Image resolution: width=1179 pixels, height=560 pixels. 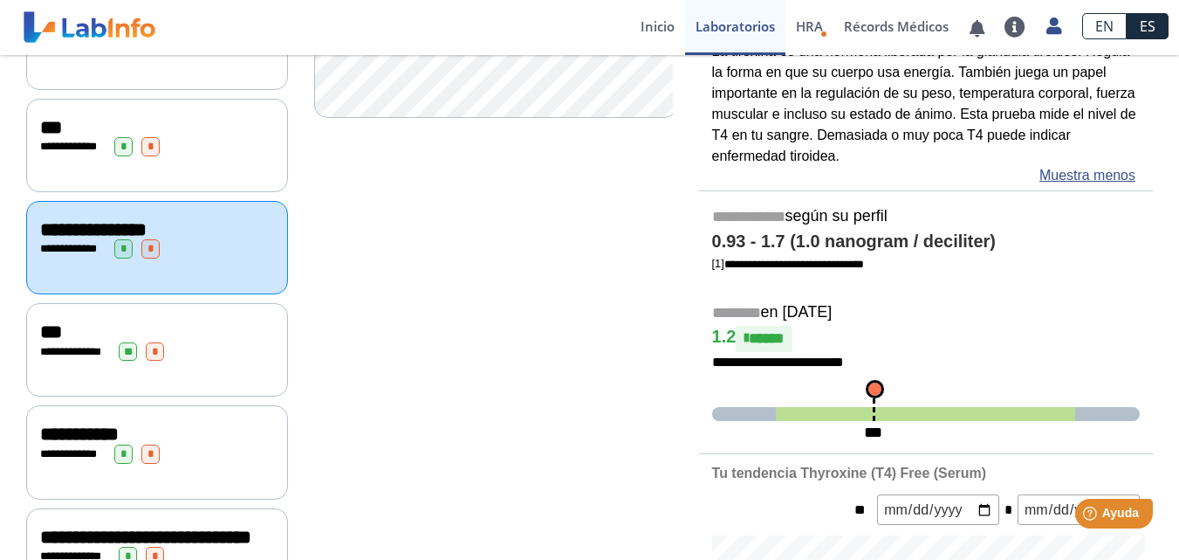 I want to click on h4: 1.2, so click(x=926, y=339).